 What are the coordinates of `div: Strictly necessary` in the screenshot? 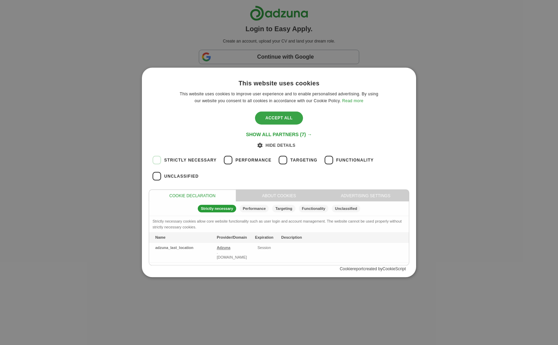 It's located at (217, 209).